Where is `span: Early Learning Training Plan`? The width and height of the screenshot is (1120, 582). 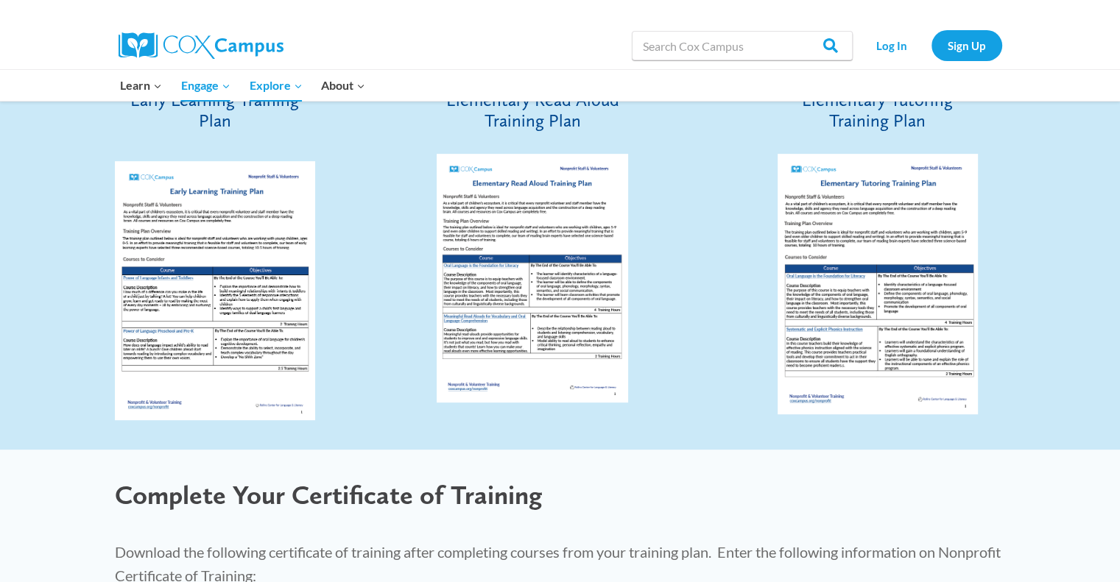 span: Early Learning Training Plan is located at coordinates (214, 110).